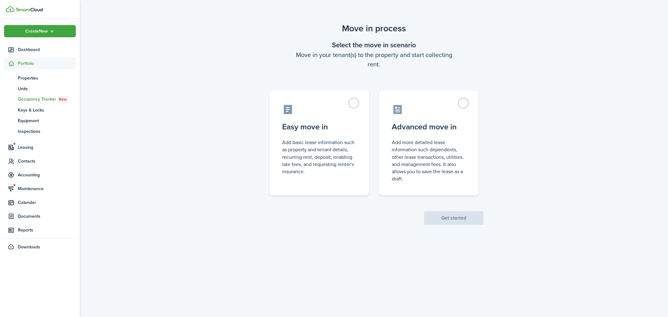 The height and width of the screenshot is (317, 668). I want to click on a: Inspections, so click(40, 131).